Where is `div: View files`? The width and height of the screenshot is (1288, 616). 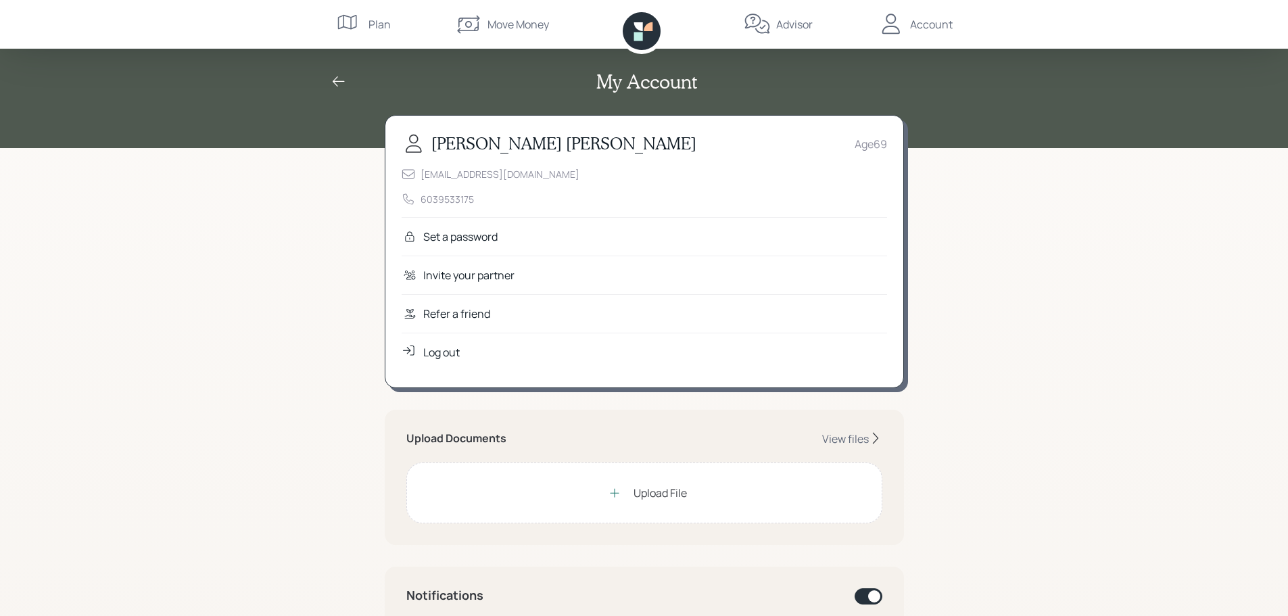 div: View files is located at coordinates (845, 439).